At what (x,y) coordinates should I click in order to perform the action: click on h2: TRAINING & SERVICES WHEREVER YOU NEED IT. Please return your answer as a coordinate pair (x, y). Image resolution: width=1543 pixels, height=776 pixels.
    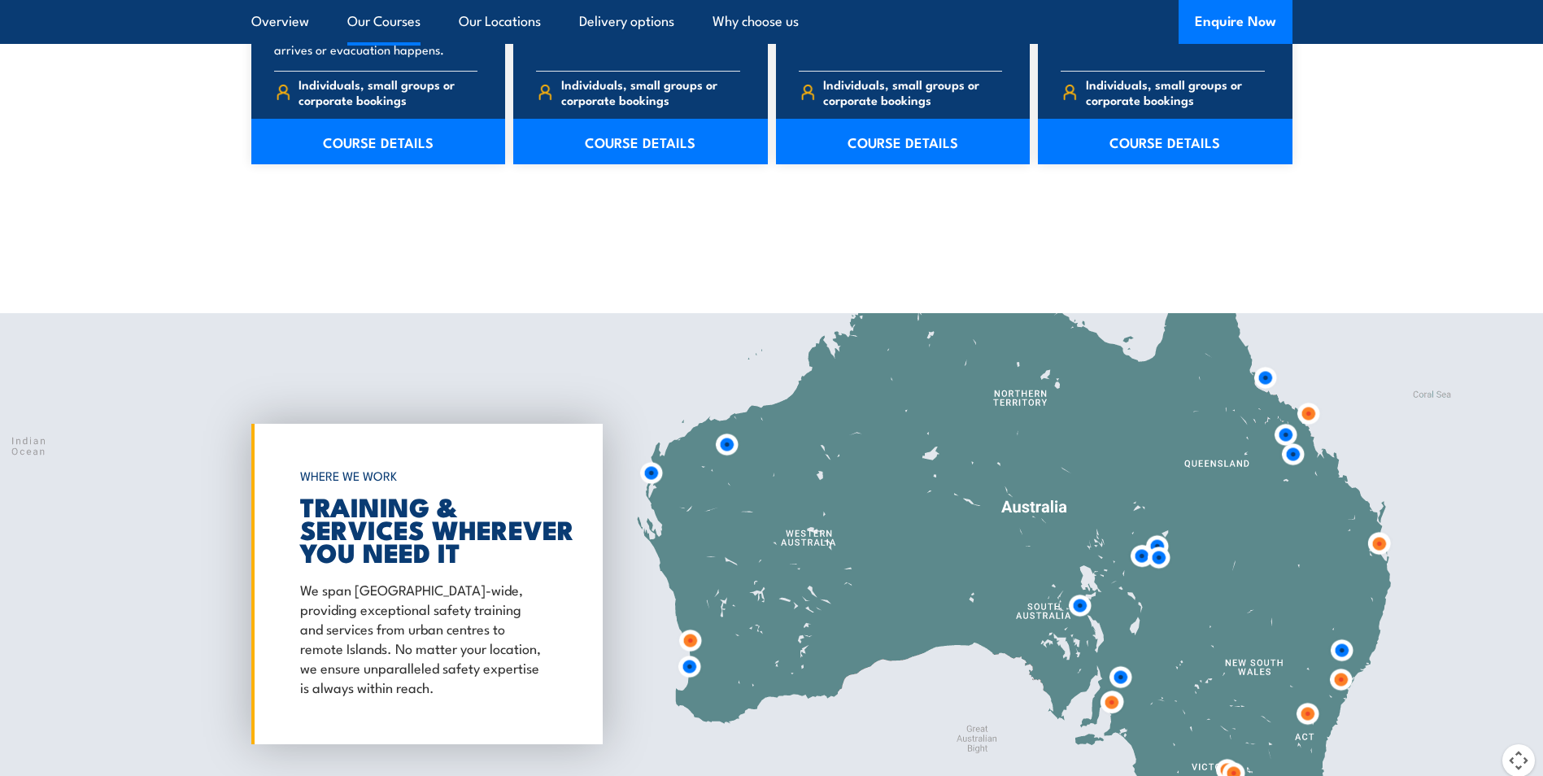
    Looking at the image, I should click on (423, 529).